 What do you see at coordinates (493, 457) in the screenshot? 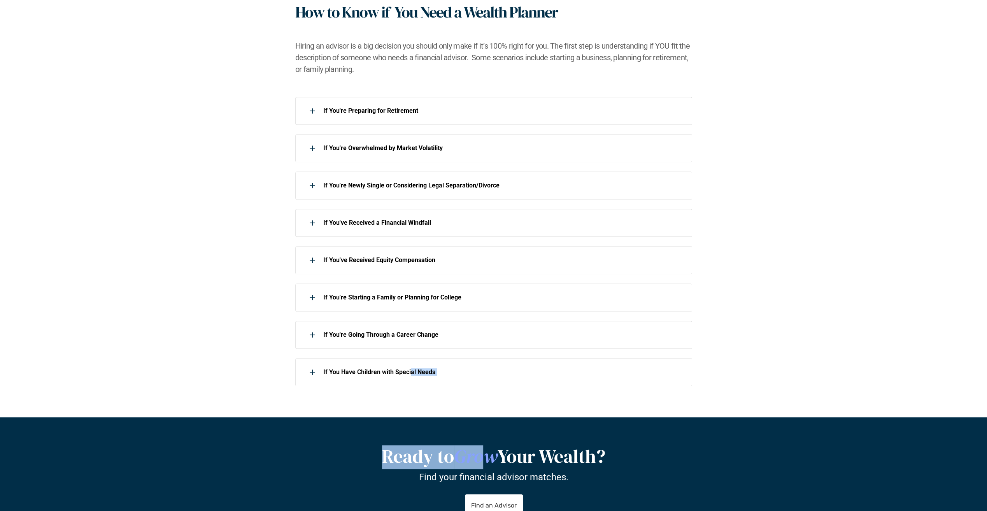
I see `h2: Ready to Your Wealth?` at bounding box center [493, 457].